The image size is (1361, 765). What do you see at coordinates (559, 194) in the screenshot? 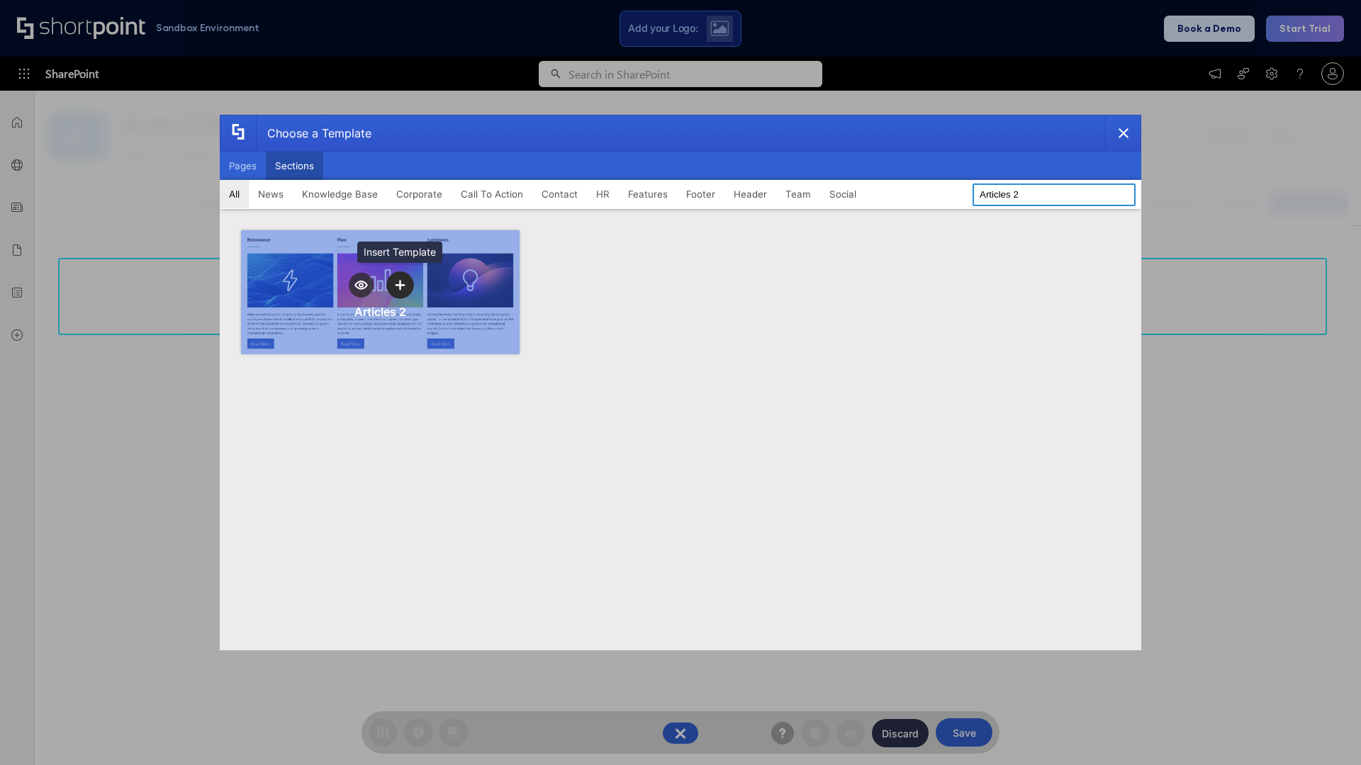
I see `button: Contact` at bounding box center [559, 194].